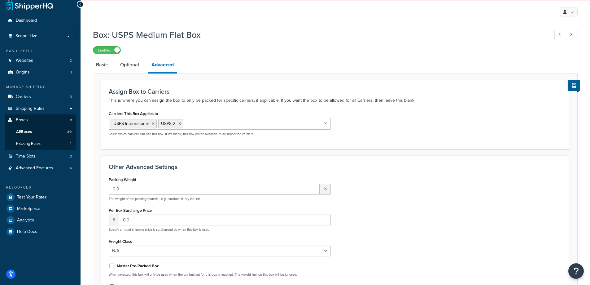  What do you see at coordinates (576, 271) in the screenshot?
I see `button: Open Resource Center` at bounding box center [576, 271].